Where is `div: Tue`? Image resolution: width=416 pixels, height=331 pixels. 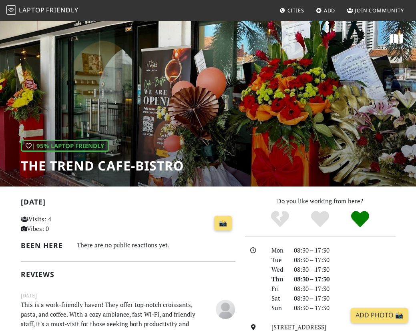
div: Tue is located at coordinates (278, 260).